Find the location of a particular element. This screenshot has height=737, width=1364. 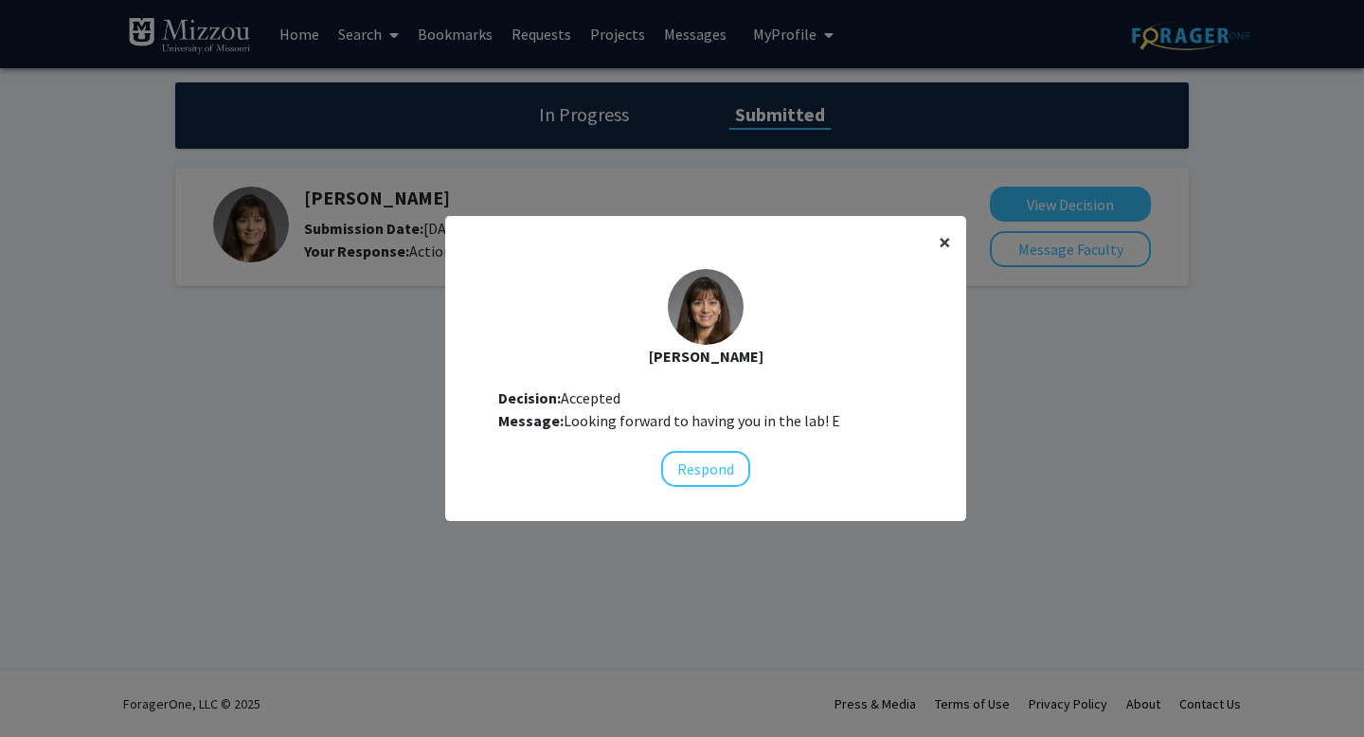

button: Close is located at coordinates (944, 242).